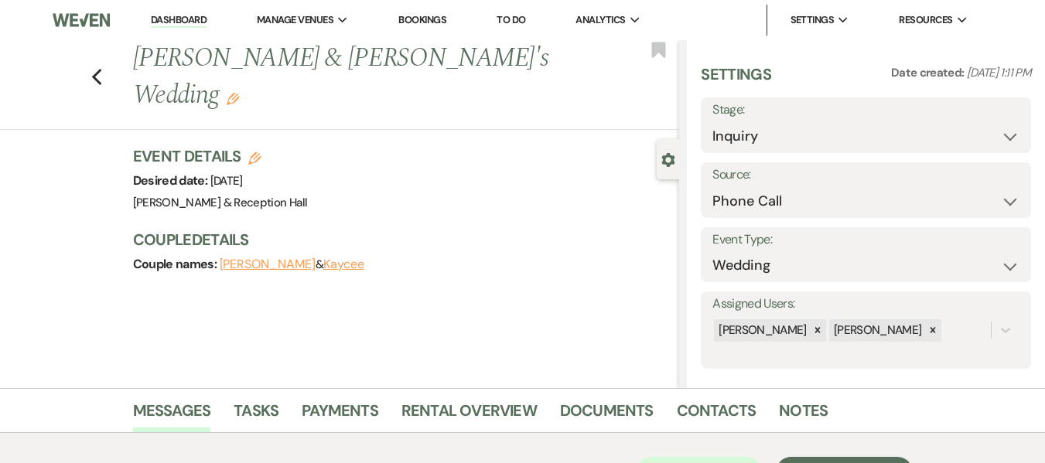  I want to click on label: Assigned Users:, so click(866, 304).